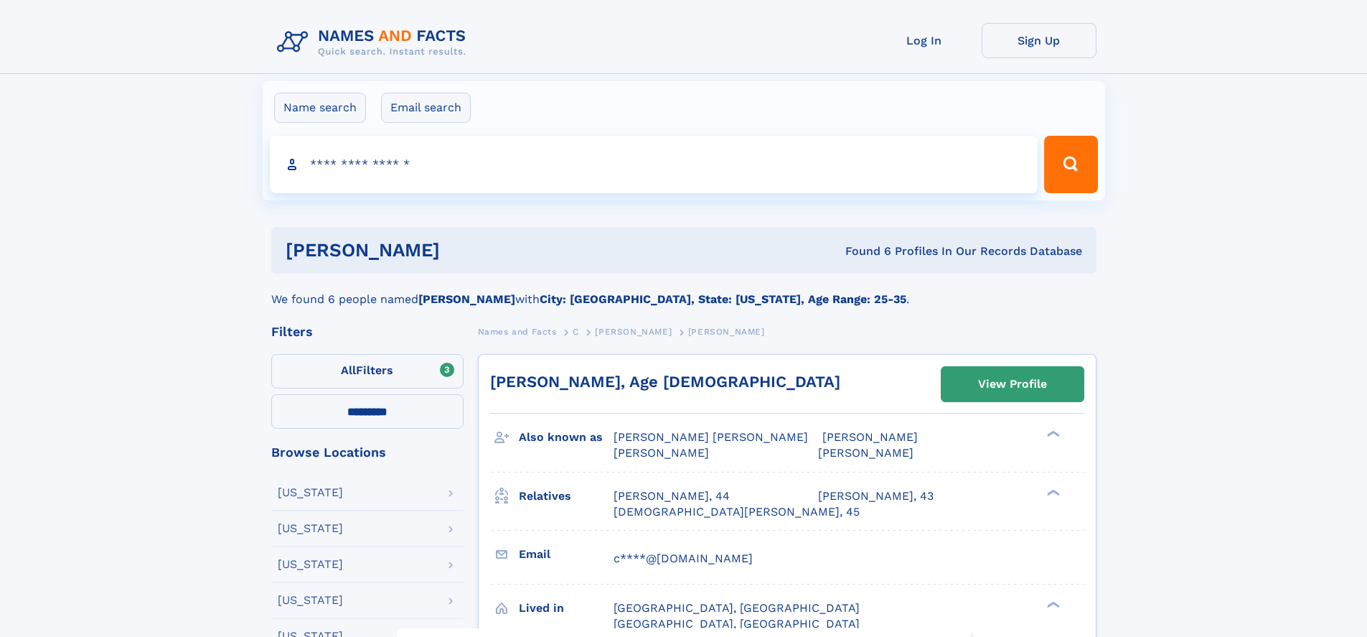  What do you see at coordinates (576, 331) in the screenshot?
I see `a: C` at bounding box center [576, 331].